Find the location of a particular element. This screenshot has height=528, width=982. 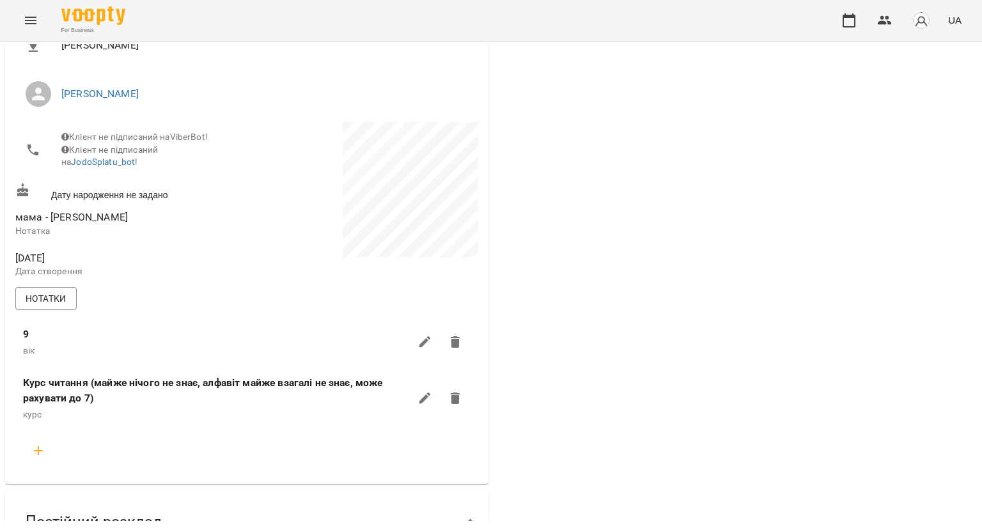

p: Нотатка is located at coordinates (130, 231).